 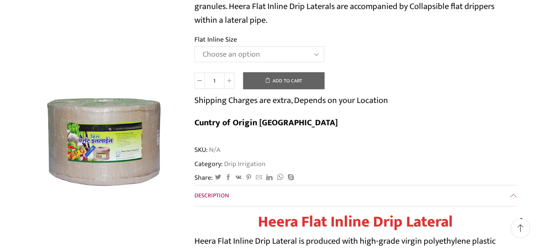 I want to click on strong: Heera Flat Inline Drip Lateral, so click(x=356, y=222).